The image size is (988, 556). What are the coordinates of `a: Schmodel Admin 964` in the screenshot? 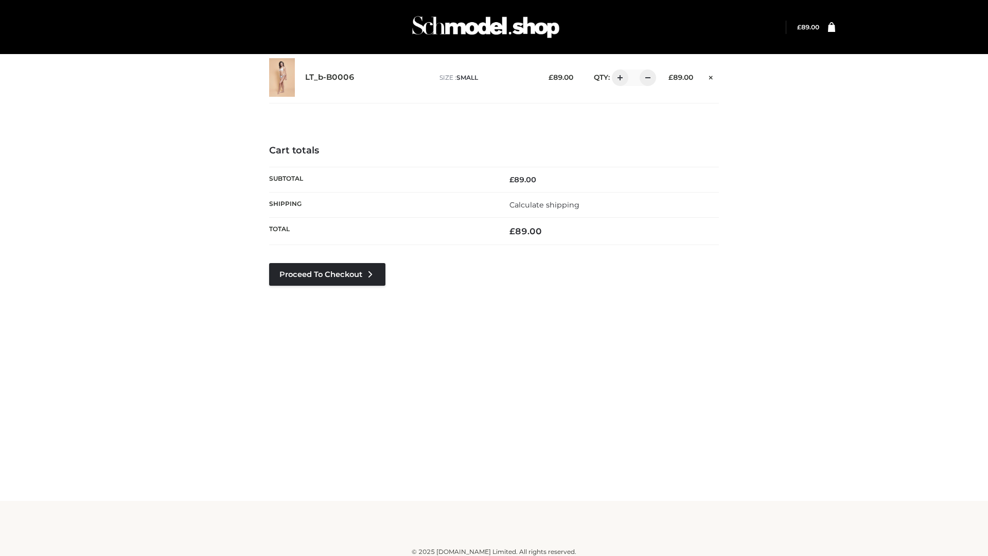 It's located at (486, 27).